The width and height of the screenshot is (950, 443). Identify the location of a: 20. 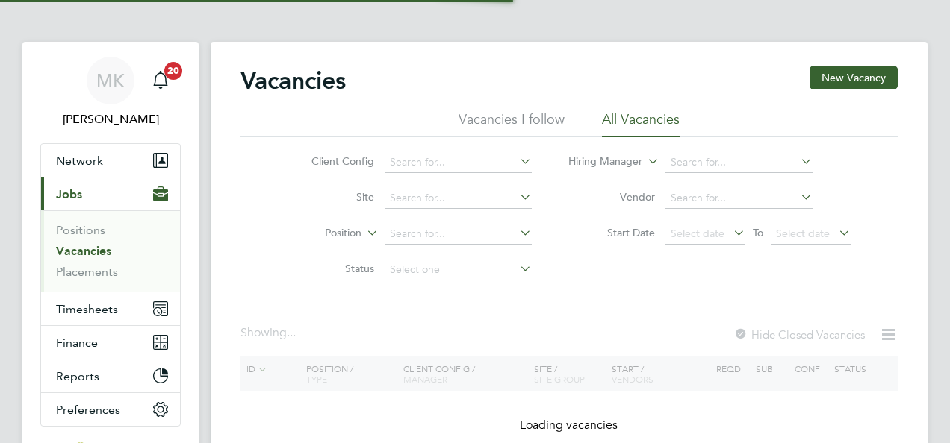
(161, 81).